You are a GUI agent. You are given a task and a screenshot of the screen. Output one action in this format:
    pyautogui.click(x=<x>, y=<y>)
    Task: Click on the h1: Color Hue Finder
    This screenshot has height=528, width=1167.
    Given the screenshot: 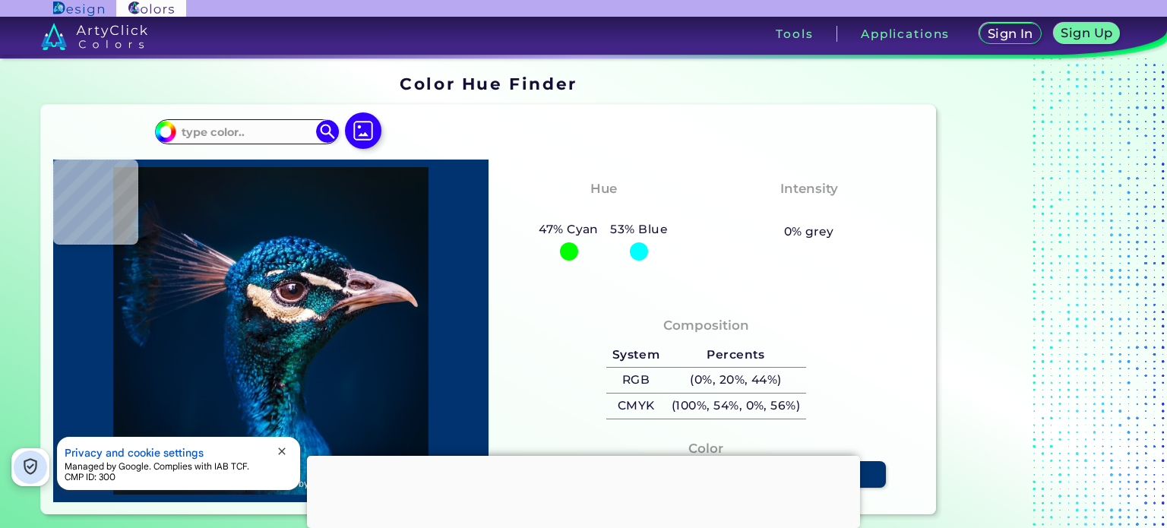 What is the action you would take?
    pyautogui.click(x=488, y=84)
    